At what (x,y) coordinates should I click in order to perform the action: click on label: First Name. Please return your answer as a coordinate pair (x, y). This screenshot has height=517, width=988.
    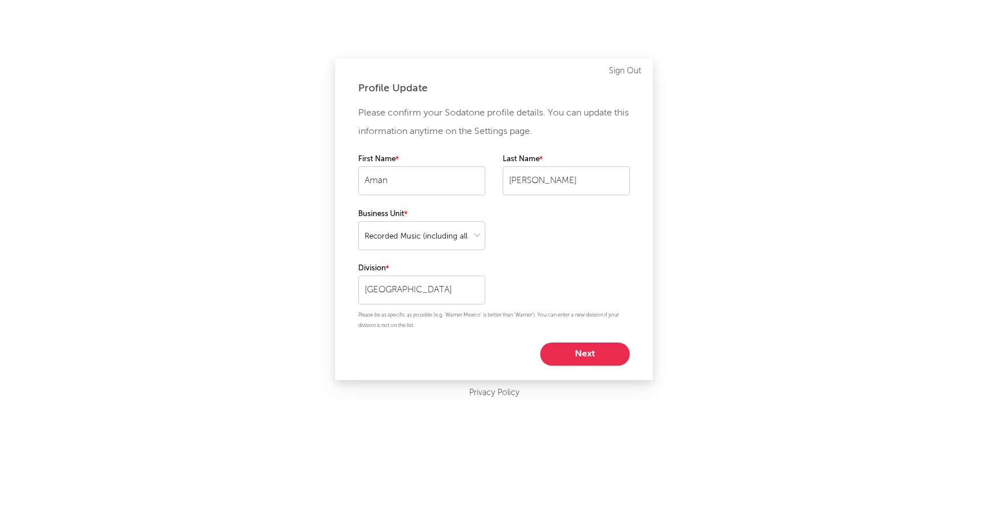
    Looking at the image, I should click on (422, 159).